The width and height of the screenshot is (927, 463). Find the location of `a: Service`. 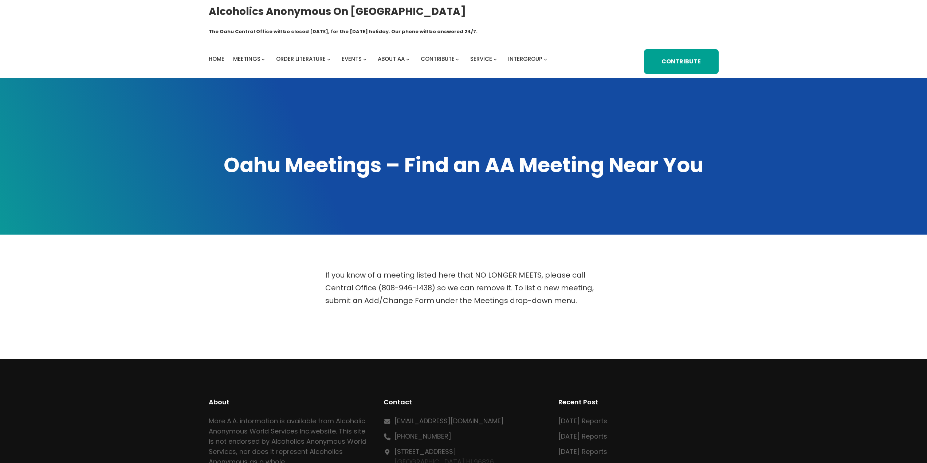

a: Service is located at coordinates (481, 59).